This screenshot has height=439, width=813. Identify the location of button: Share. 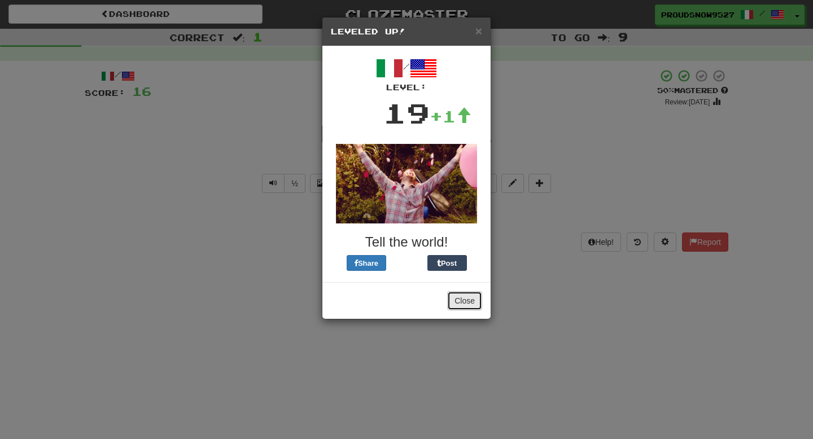
(366, 263).